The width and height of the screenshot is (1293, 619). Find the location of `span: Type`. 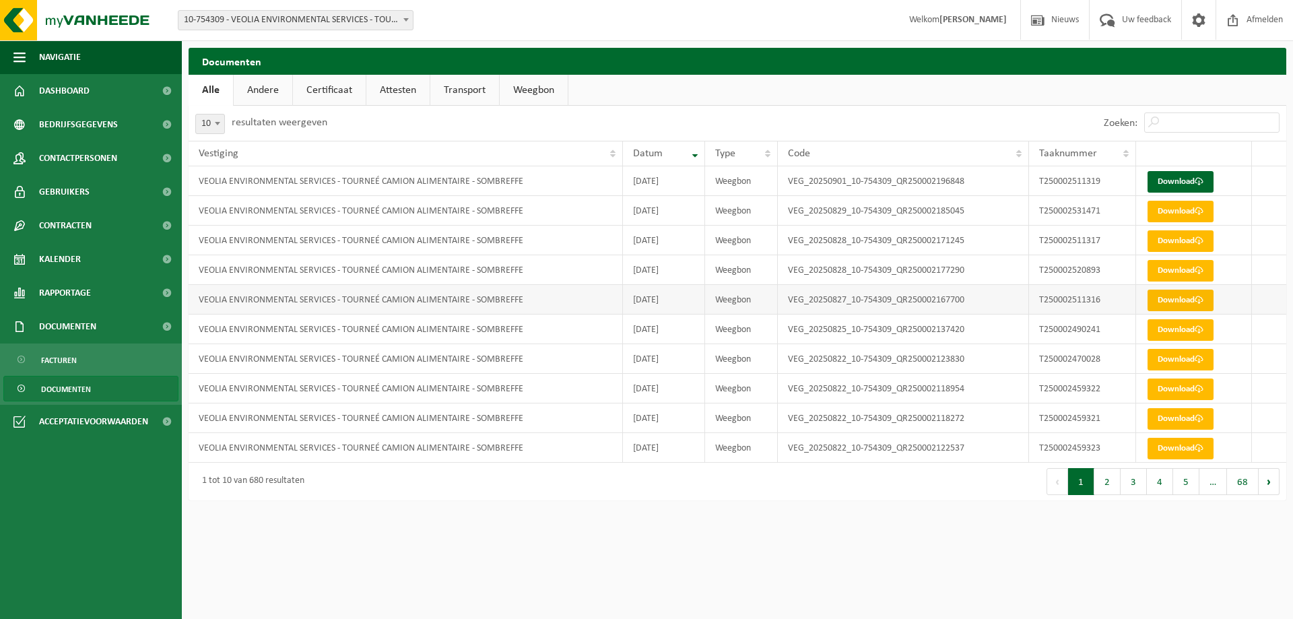

span: Type is located at coordinates (725, 154).